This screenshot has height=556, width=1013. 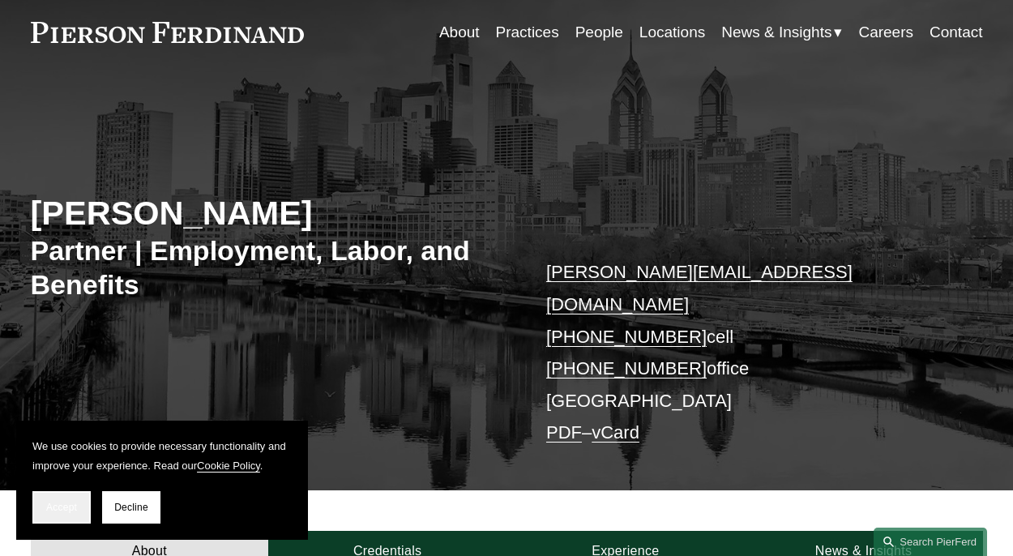 I want to click on section: Cookie banner, so click(x=162, y=480).